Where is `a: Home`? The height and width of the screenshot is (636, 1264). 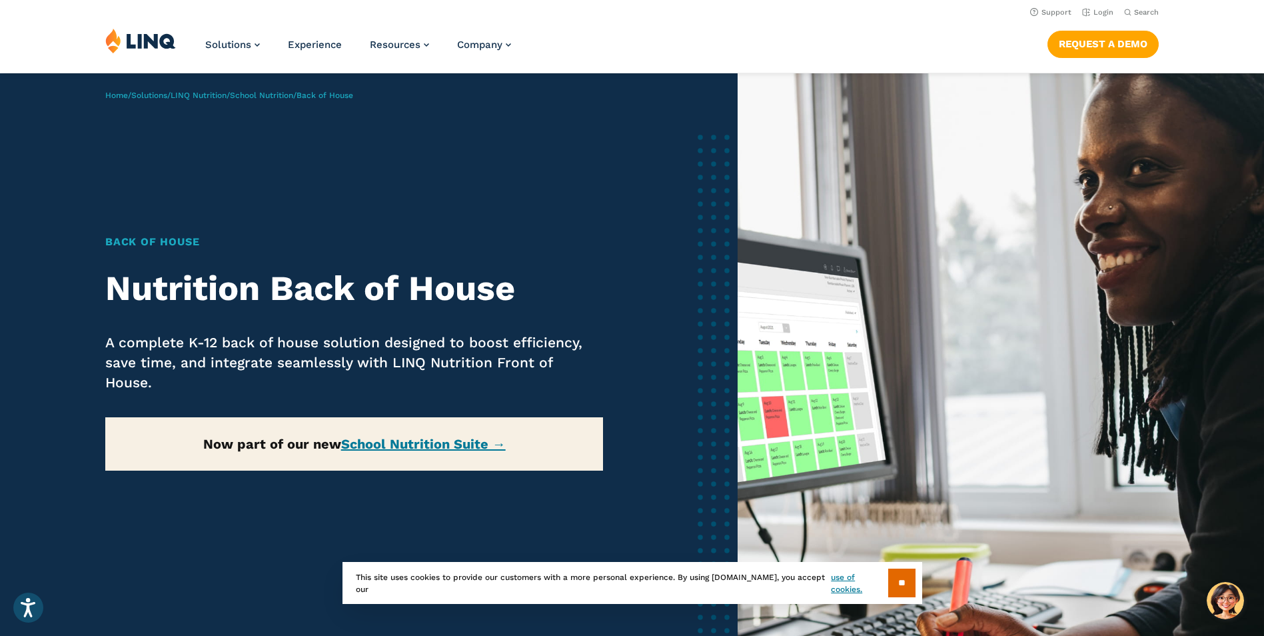 a: Home is located at coordinates (117, 95).